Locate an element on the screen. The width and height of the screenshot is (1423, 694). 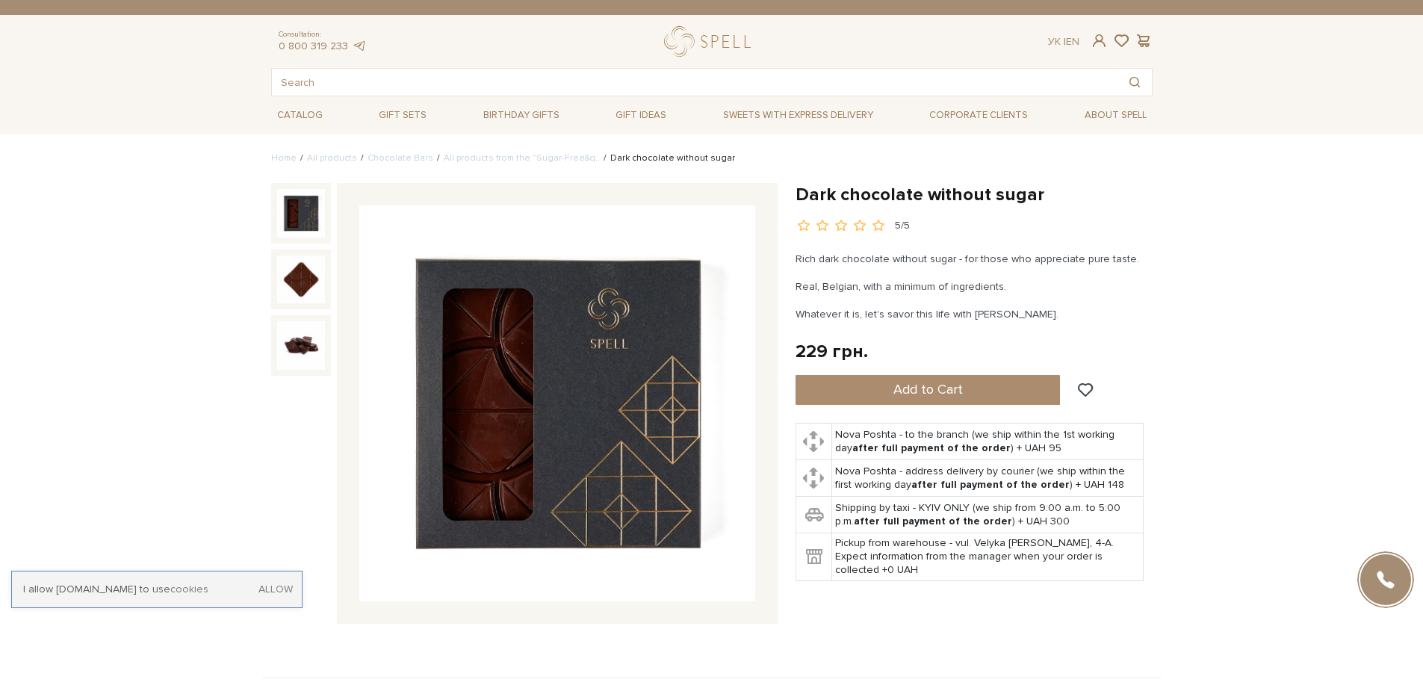
div: 5/5 is located at coordinates (902, 226).